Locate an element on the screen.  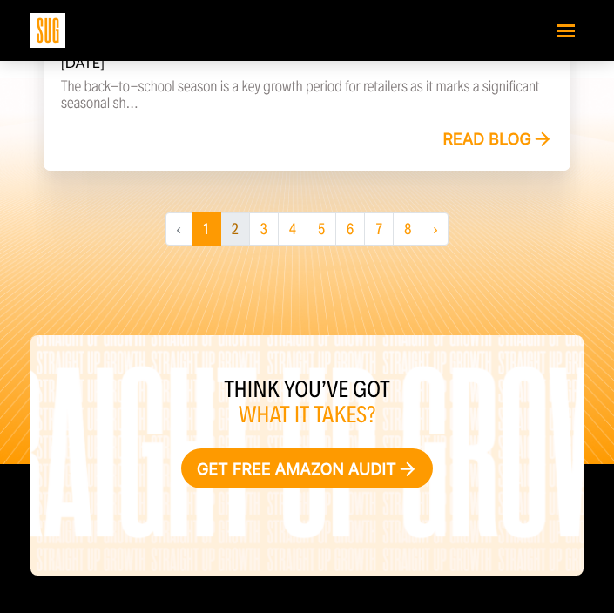
div: Read blog is located at coordinates (497, 140).